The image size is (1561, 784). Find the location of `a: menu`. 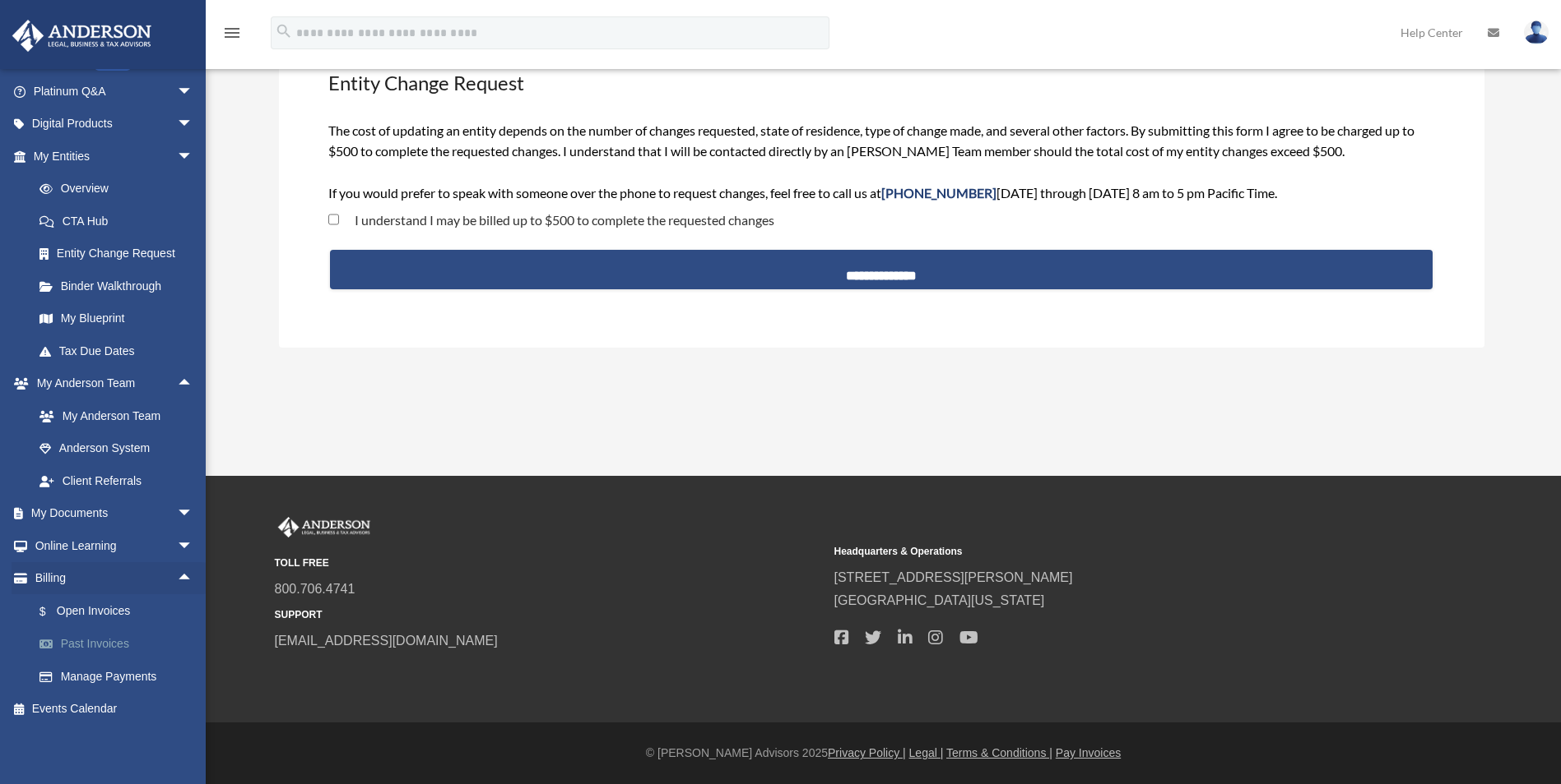

a: menu is located at coordinates (232, 35).